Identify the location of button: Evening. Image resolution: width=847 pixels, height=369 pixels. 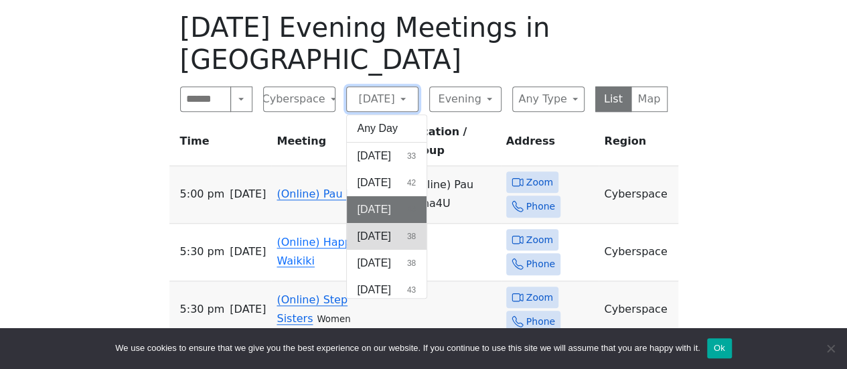
(465, 99).